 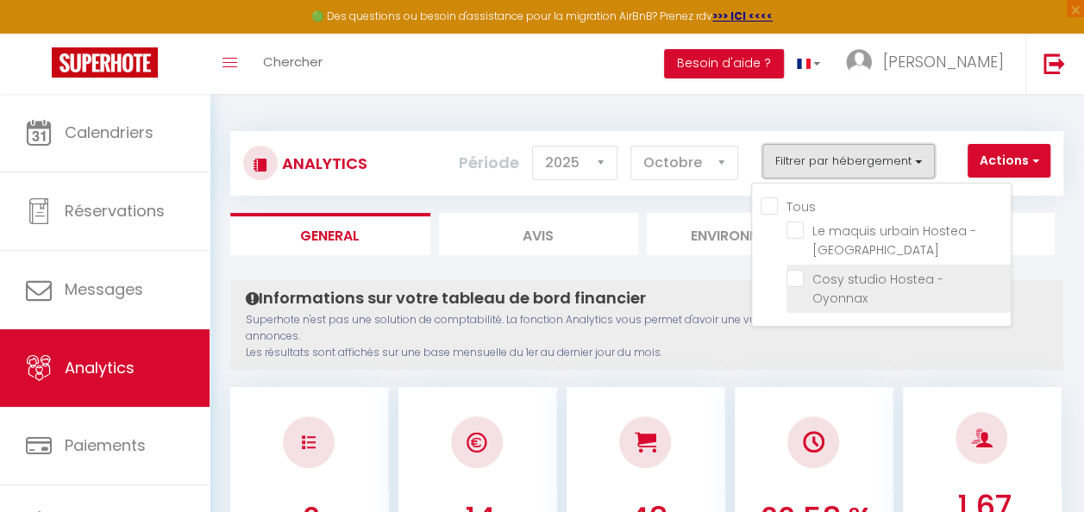 I want to click on button: Filtrer par hébergement, so click(x=848, y=161).